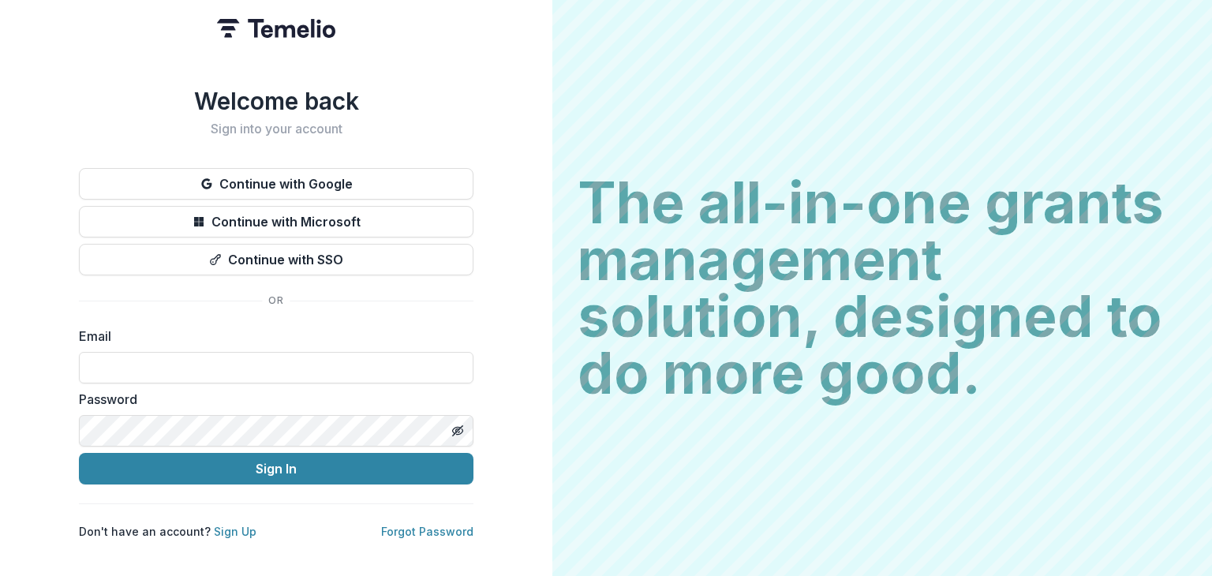  I want to click on button: Continue with Google, so click(276, 184).